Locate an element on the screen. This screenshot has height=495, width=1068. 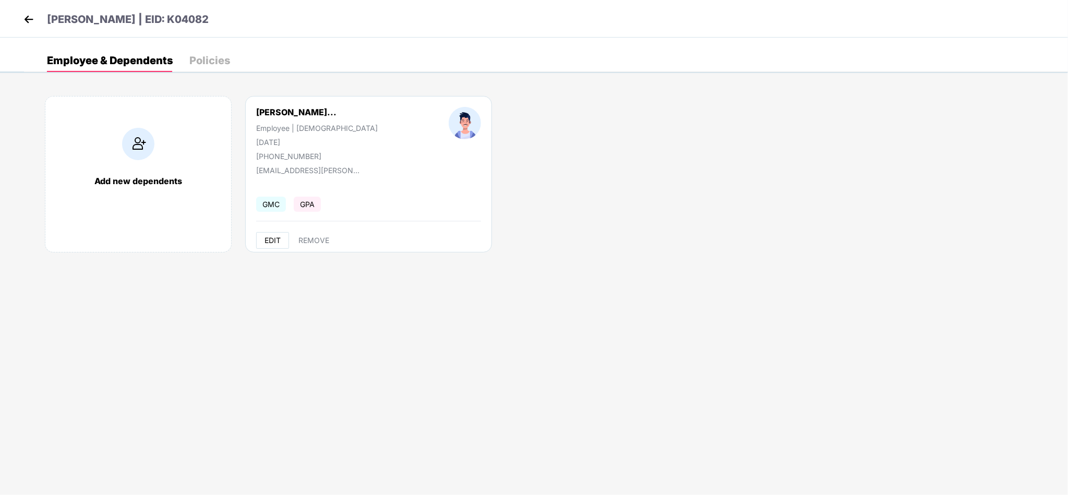
div: Employee & Dependents is located at coordinates (110, 60).